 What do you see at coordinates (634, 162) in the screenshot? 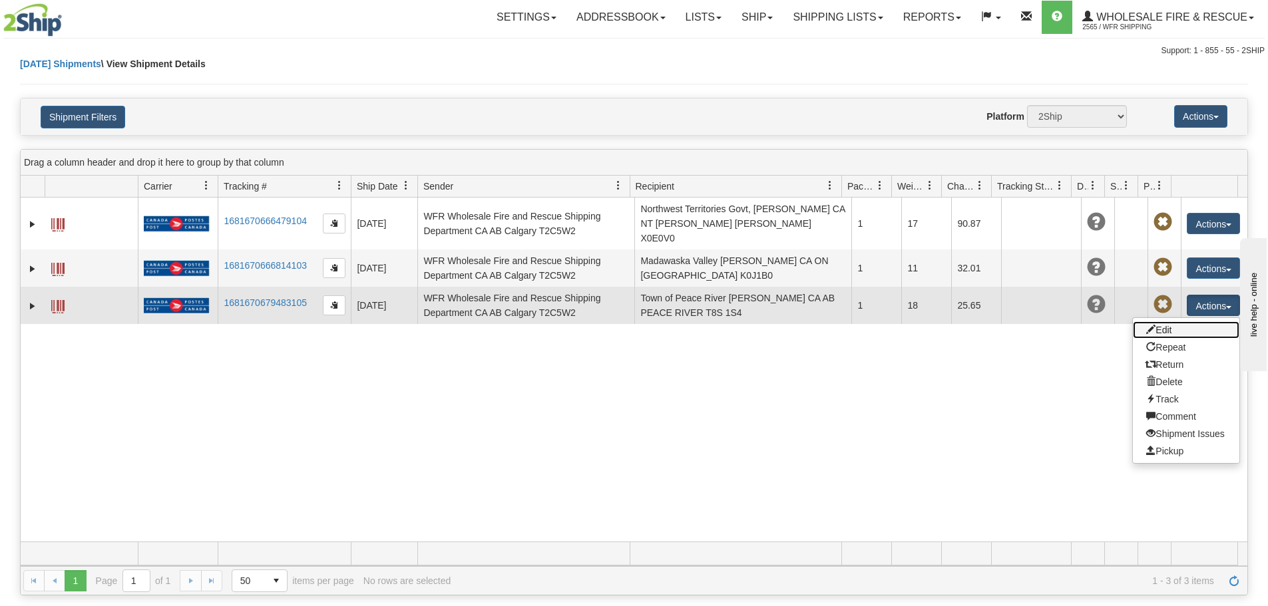
I see `div: grid grouping header` at bounding box center [634, 162].